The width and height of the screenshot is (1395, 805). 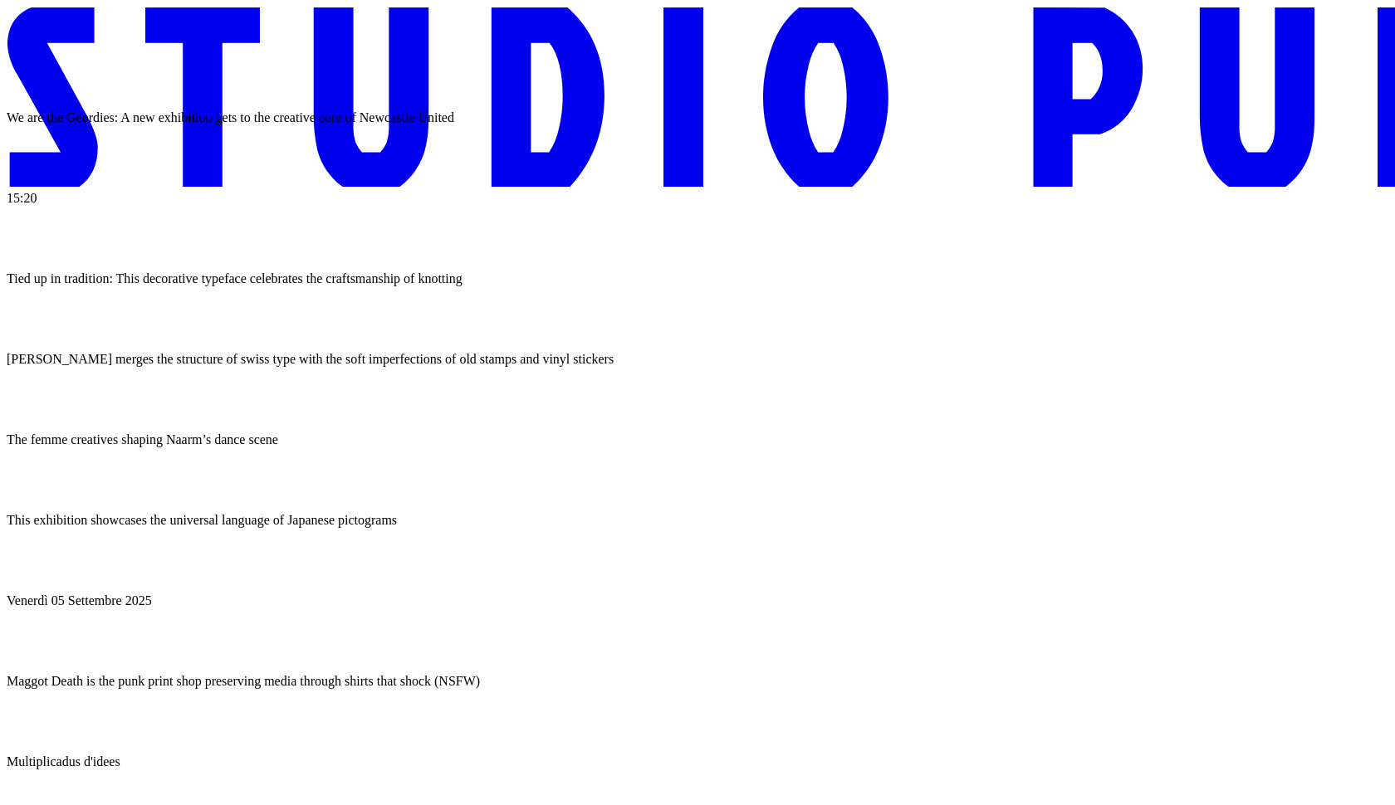 What do you see at coordinates (202, 520) in the screenshot?
I see `span: This exhibition showcases the universal language of Japanese pictograms` at bounding box center [202, 520].